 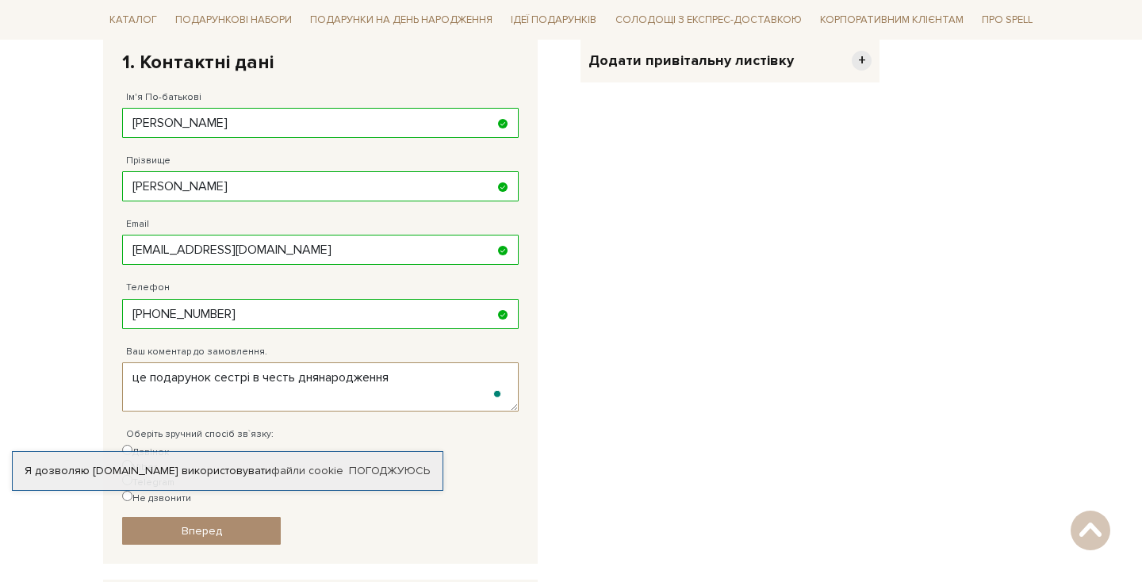 What do you see at coordinates (892, 20) in the screenshot?
I see `a: Корпоративним клієнтам` at bounding box center [892, 20].